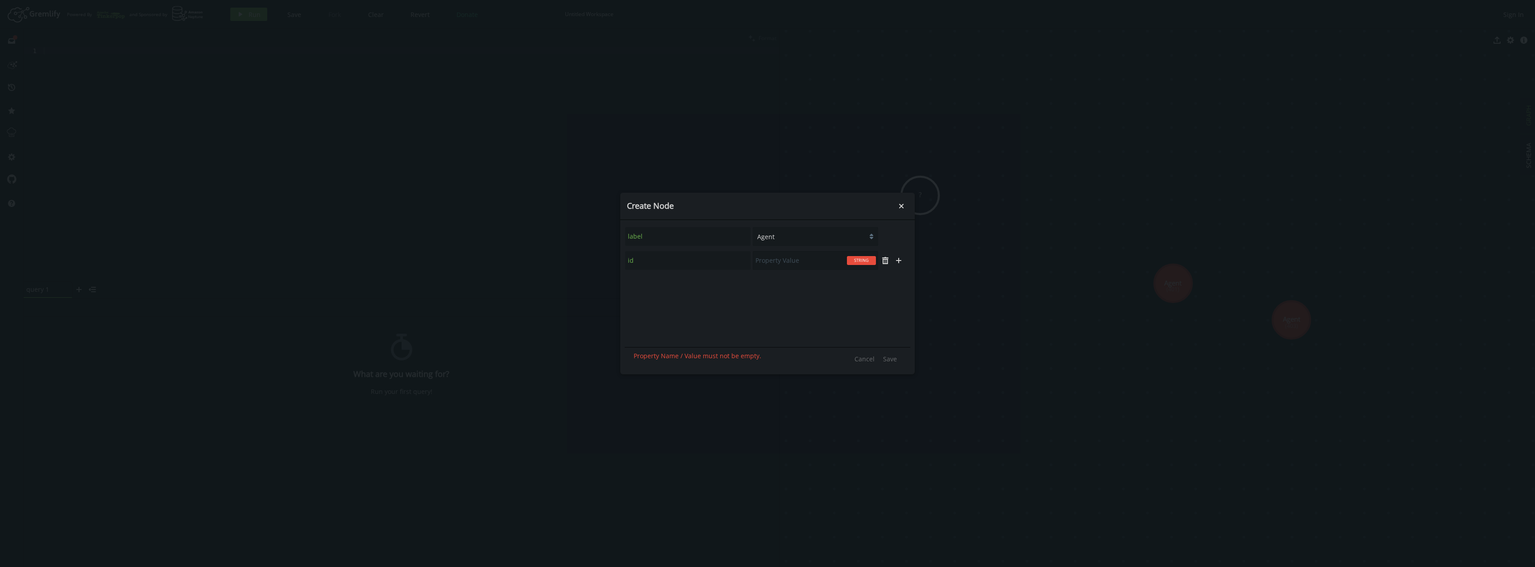 This screenshot has width=1535, height=567. Describe the element at coordinates (815, 261) in the screenshot. I see `input: Property Value` at that location.